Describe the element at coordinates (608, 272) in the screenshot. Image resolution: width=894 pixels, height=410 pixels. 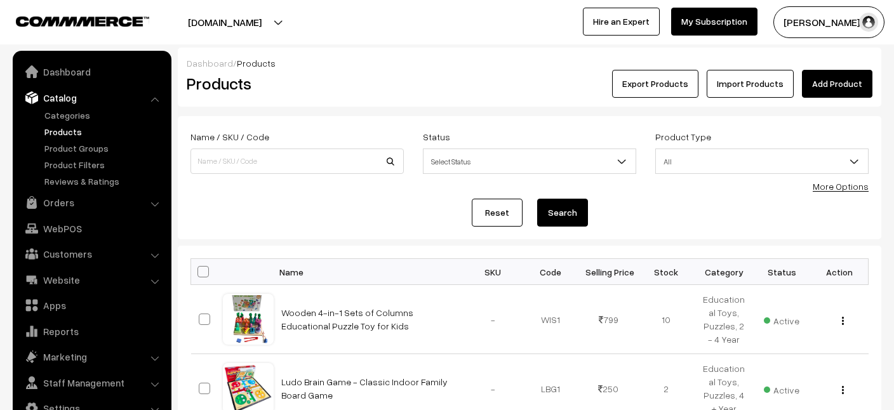
I see `th: Selling Price` at that location.